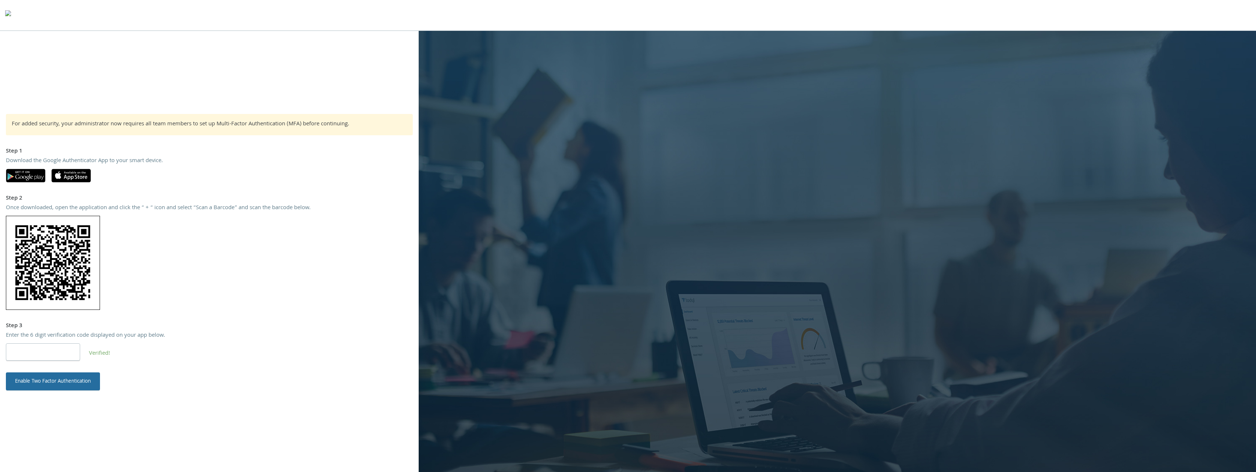 The image size is (1256, 472). What do you see at coordinates (14, 199) in the screenshot?
I see `strong: Step 2` at bounding box center [14, 199].